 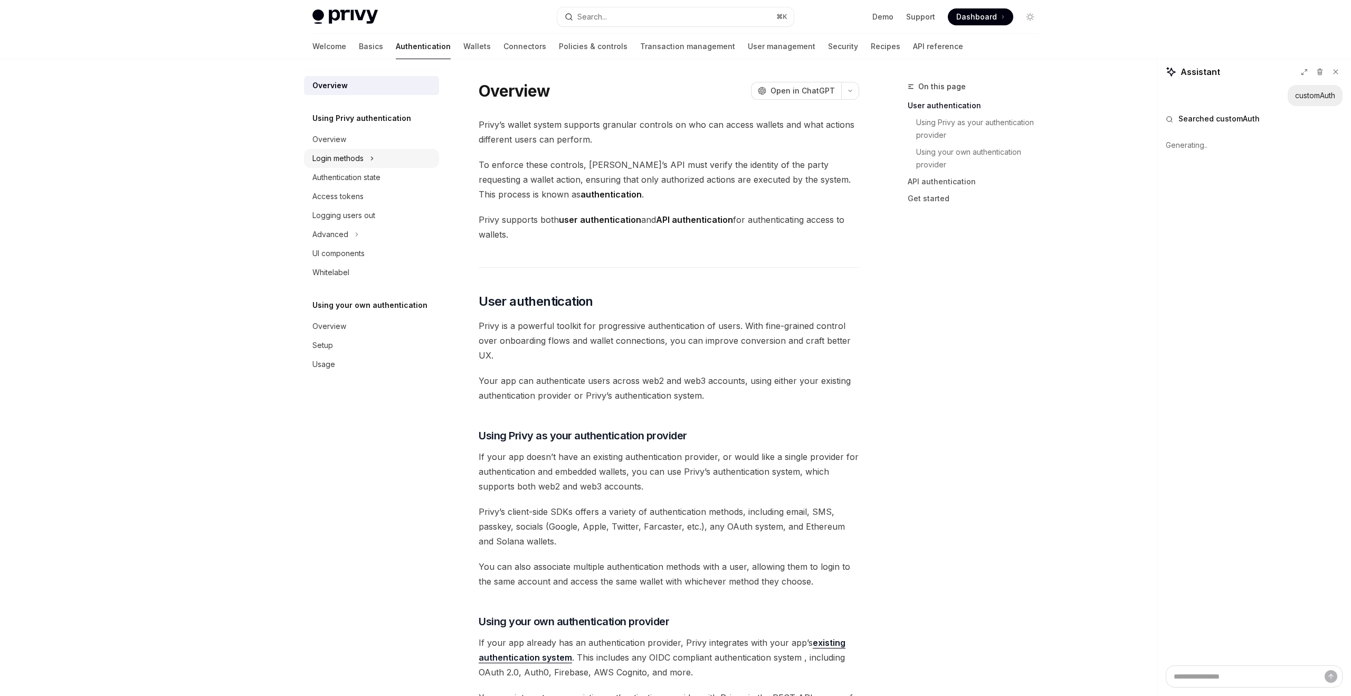 What do you see at coordinates (981, 17) in the screenshot?
I see `a: Dashboard` at bounding box center [981, 17].